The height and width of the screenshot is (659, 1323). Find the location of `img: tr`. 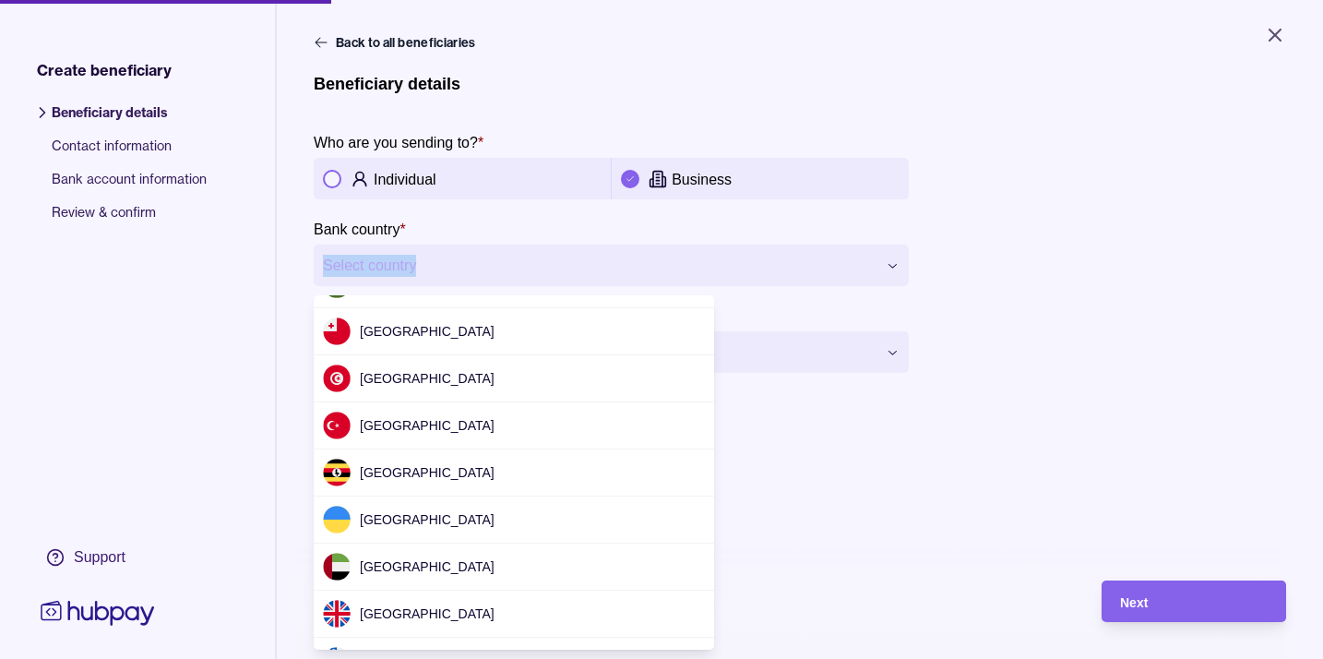

img: tr is located at coordinates (337, 425).